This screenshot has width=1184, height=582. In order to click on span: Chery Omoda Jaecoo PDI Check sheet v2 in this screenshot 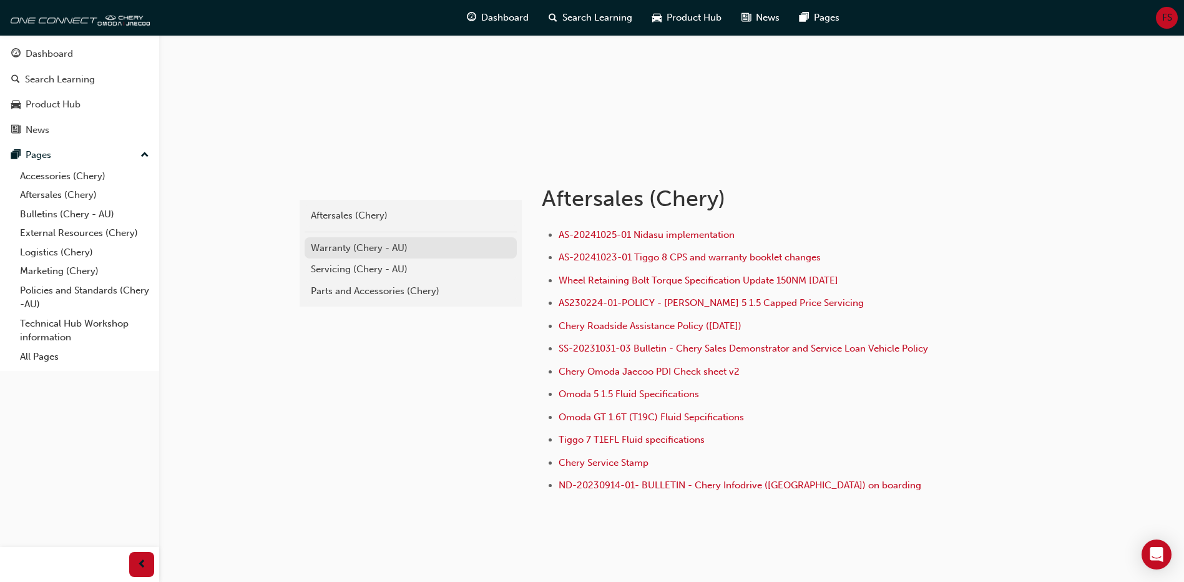, I will do `click(649, 371)`.